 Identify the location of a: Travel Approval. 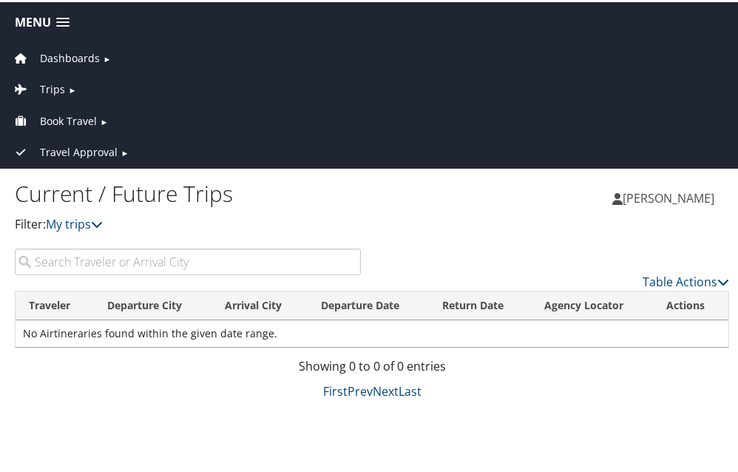
(64, 149).